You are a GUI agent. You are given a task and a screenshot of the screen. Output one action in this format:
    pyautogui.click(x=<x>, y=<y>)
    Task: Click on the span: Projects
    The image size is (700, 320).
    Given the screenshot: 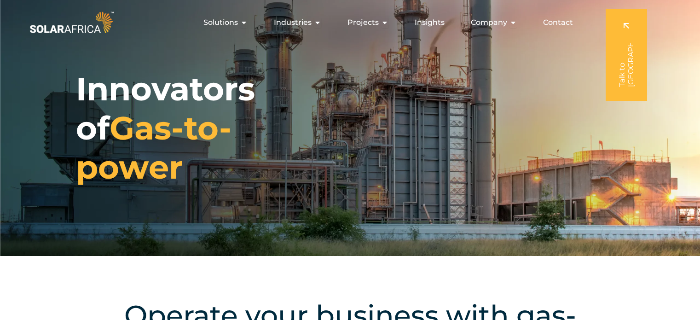 What is the action you would take?
    pyautogui.click(x=363, y=23)
    